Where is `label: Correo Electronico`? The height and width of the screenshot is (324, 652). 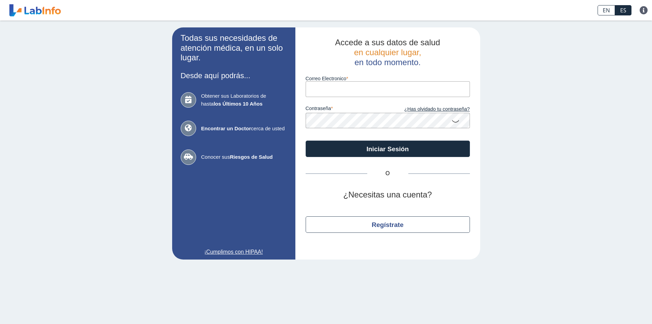
label: Correo Electronico is located at coordinates (388, 78).